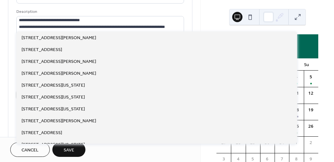 The image size is (334, 162). Describe the element at coordinates (311, 127) in the screenshot. I see `div: 26` at that location.